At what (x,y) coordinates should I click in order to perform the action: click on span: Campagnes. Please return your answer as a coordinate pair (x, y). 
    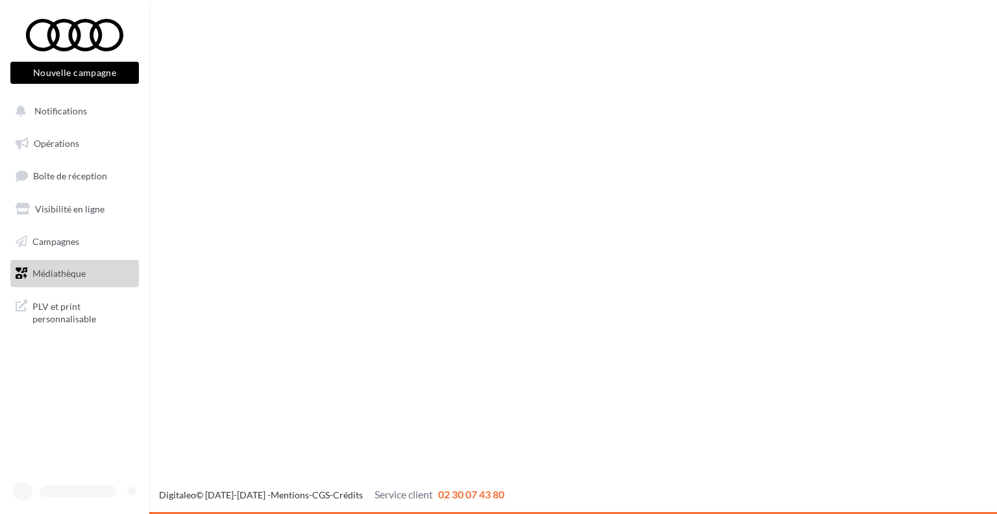
    Looking at the image, I should click on (56, 240).